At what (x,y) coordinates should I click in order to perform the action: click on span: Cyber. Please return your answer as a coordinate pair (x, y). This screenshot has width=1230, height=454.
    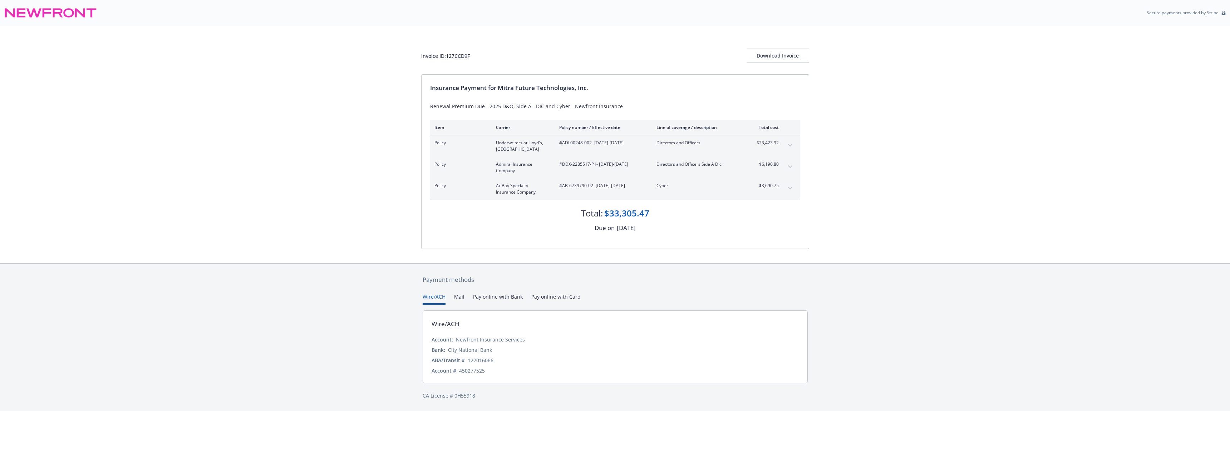
    Looking at the image, I should click on (698, 186).